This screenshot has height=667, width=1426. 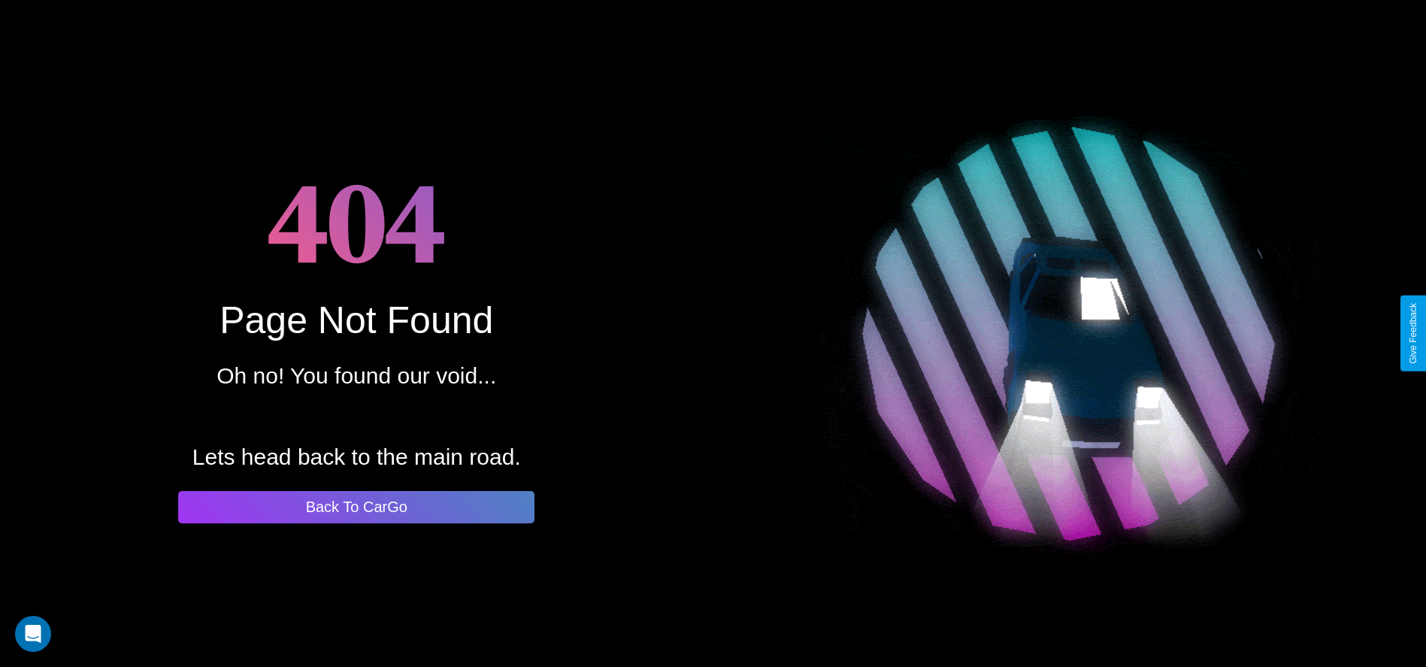 I want to click on p: Oh no! You found our void... Lets head back to the main road., so click(x=356, y=416).